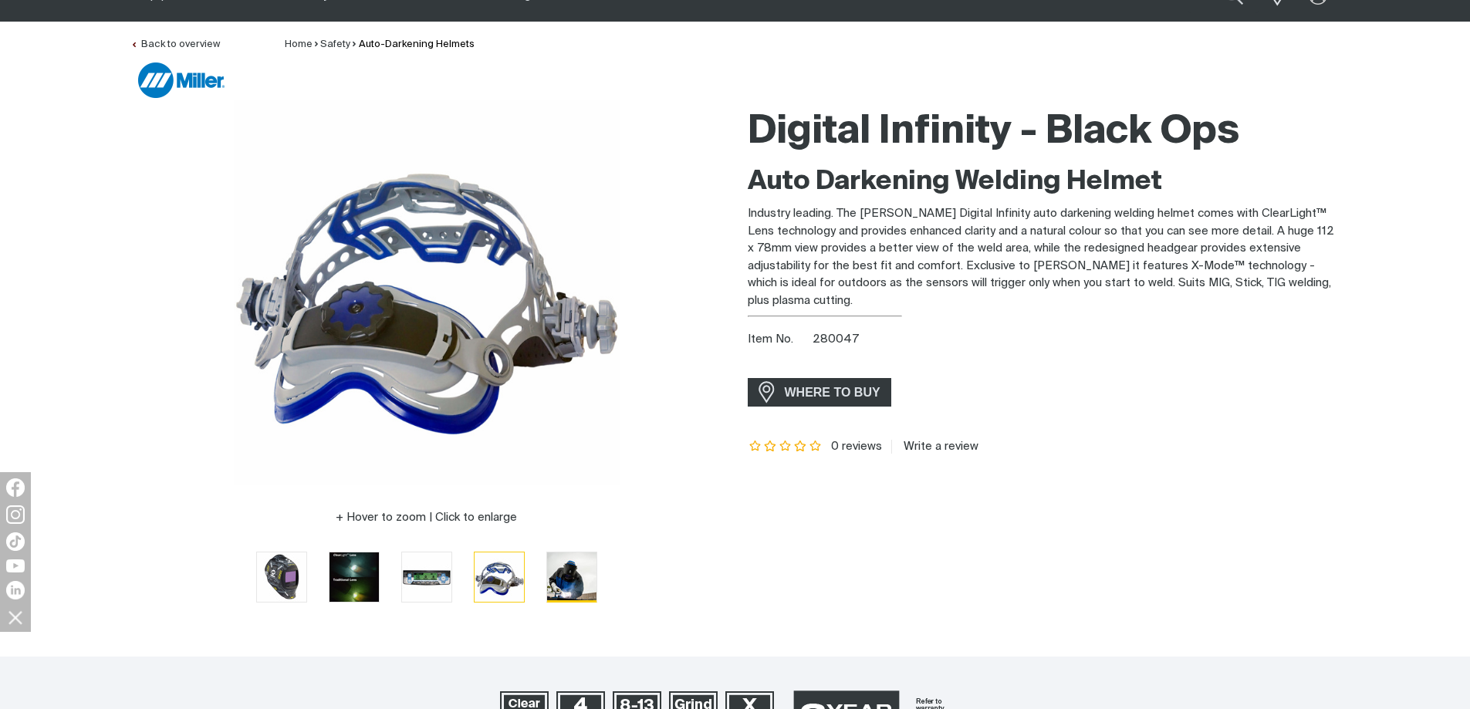 This screenshot has height=709, width=1470. I want to click on nav: Breadcrumb, so click(380, 45).